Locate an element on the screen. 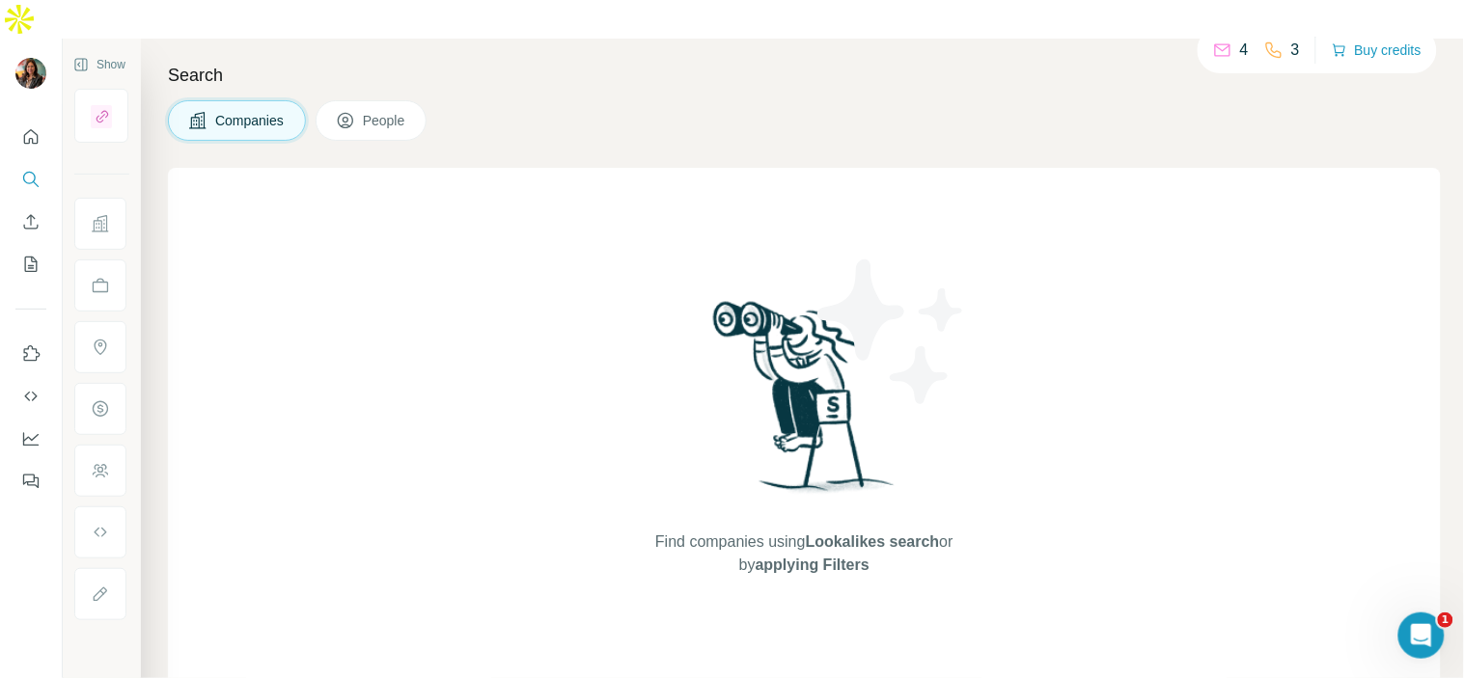  img: Avatar is located at coordinates (31, 73).